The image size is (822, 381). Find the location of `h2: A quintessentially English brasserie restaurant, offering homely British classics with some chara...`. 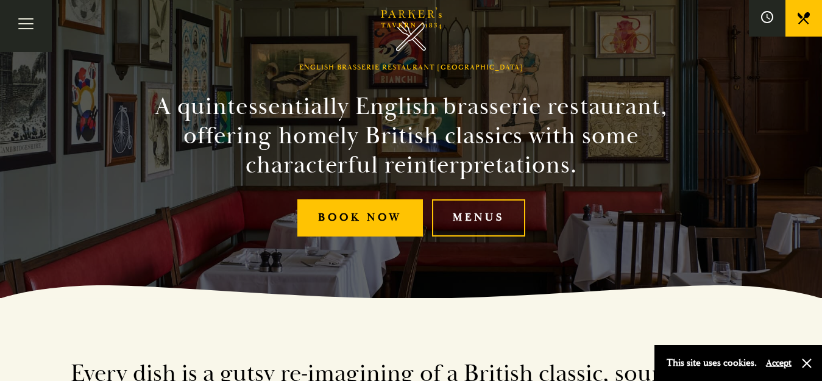

h2: A quintessentially English brasserie restaurant, offering homely British classics with some chara... is located at coordinates (411, 136).